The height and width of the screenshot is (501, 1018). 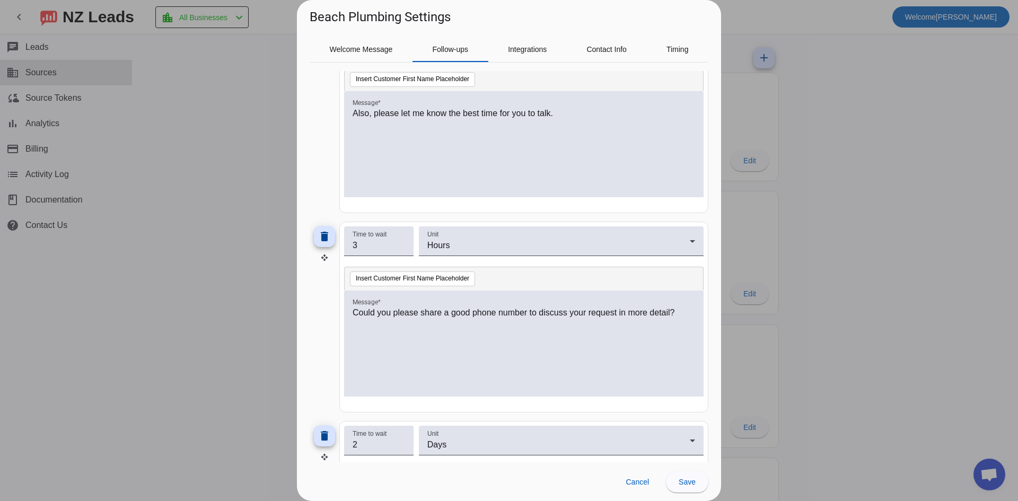 What do you see at coordinates (687, 482) in the screenshot?
I see `span: Save` at bounding box center [687, 482].